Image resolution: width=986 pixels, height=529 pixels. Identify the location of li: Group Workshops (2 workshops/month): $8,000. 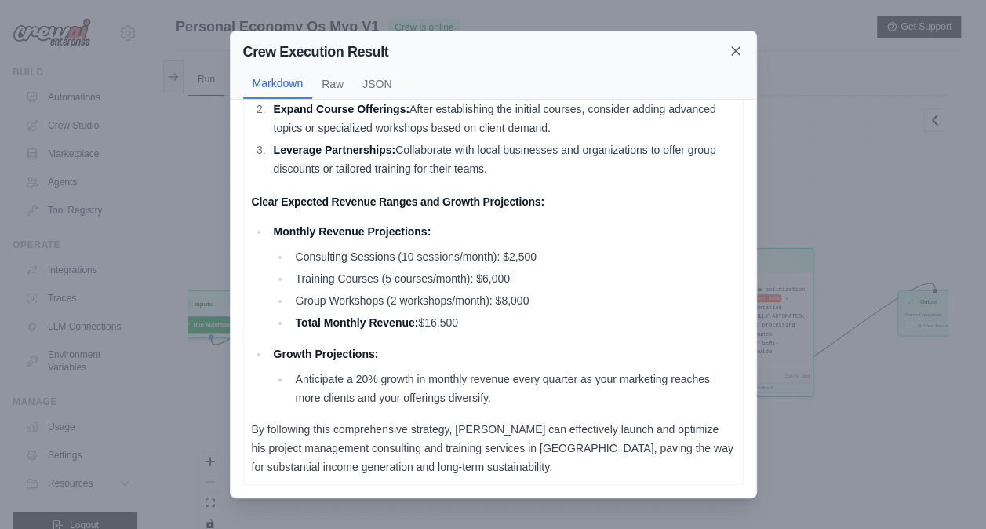
(512, 301).